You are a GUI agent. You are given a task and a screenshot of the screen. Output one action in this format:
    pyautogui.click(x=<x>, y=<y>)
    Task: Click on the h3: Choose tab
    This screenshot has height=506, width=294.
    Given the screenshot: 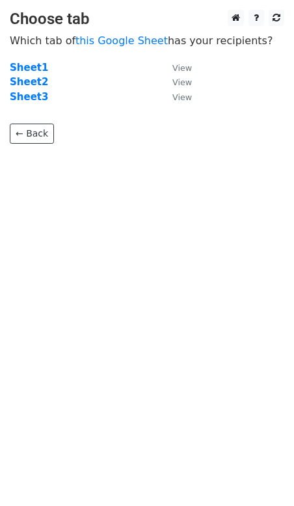 What is the action you would take?
    pyautogui.click(x=147, y=19)
    